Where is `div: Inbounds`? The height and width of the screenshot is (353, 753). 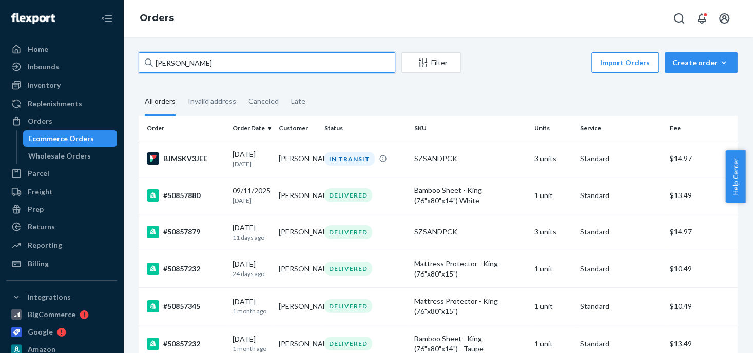 div: Inbounds is located at coordinates (43, 67).